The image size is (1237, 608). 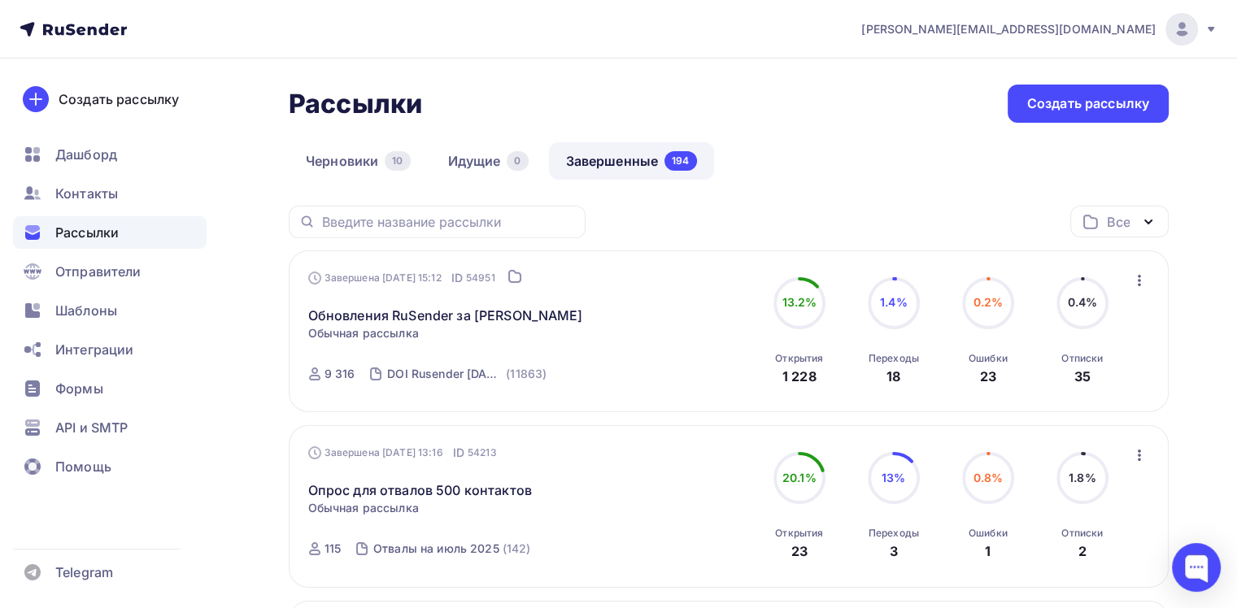 What do you see at coordinates (358, 161) in the screenshot?
I see `a: Черновики10` at bounding box center [358, 161].